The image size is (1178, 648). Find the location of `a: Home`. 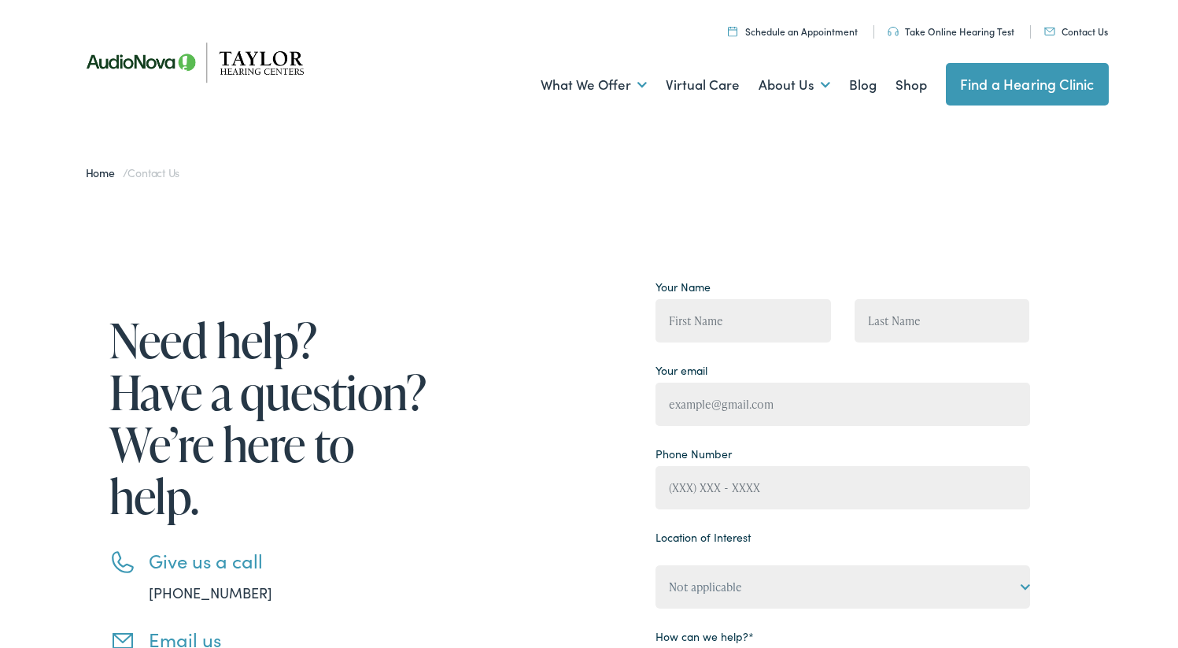

a: Home is located at coordinates (104, 172).